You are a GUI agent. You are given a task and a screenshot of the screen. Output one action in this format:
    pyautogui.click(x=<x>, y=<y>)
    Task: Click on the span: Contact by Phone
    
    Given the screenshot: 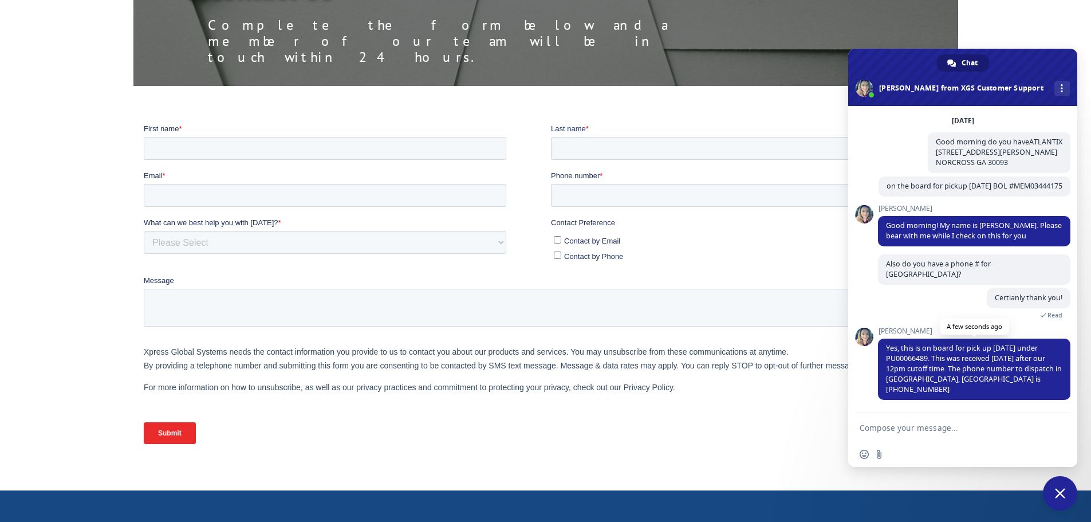 What is the action you would take?
    pyautogui.click(x=449, y=133)
    